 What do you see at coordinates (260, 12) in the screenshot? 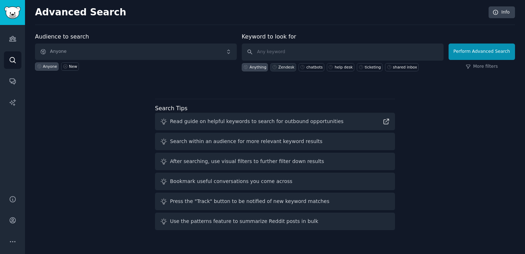
I see `h2: Advanced Search` at bounding box center [260, 12].